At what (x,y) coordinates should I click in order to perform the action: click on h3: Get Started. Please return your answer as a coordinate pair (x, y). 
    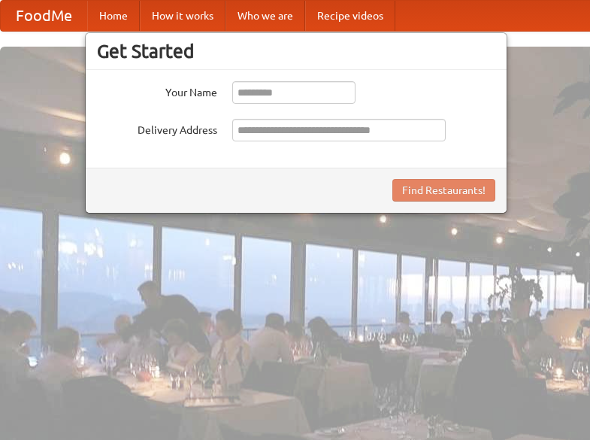
    Looking at the image, I should click on (296, 51).